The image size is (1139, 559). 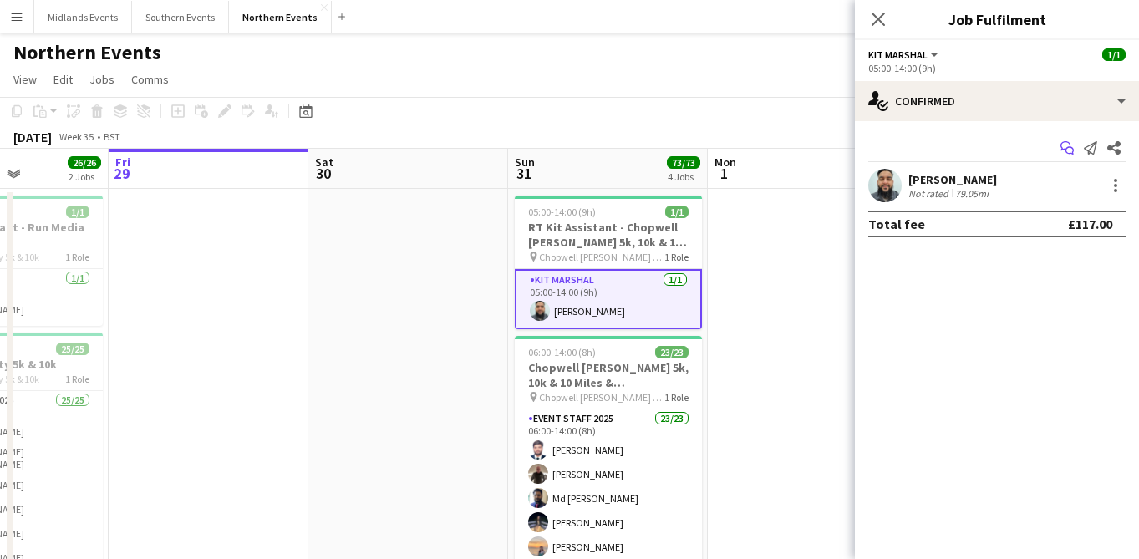 What do you see at coordinates (930, 193) in the screenshot?
I see `div: Not rated` at bounding box center [930, 193].